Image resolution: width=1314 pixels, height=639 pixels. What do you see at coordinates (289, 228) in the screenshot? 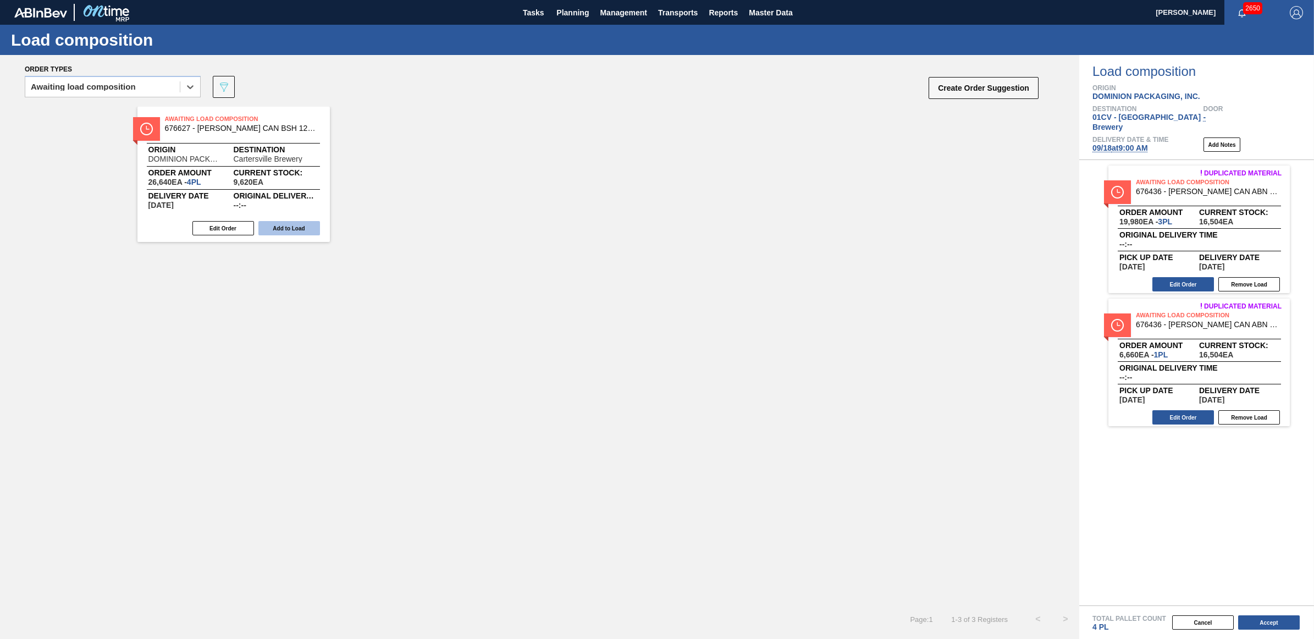
I see `button: Add to Load` at bounding box center [289, 228].